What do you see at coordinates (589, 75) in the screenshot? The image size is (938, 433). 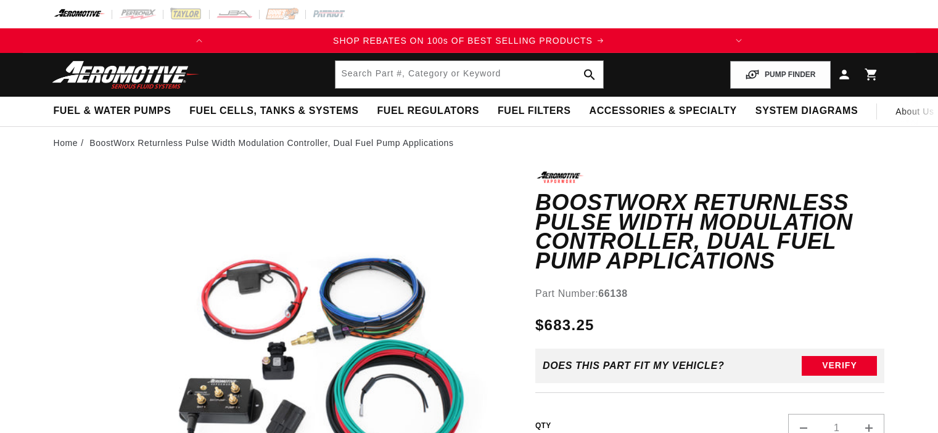 I see `button: search button` at bounding box center [589, 75].